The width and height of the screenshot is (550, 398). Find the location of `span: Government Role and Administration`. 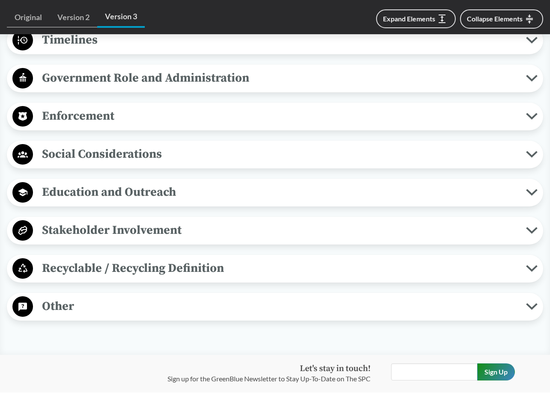

span: Government Role and Administration is located at coordinates (279, 78).